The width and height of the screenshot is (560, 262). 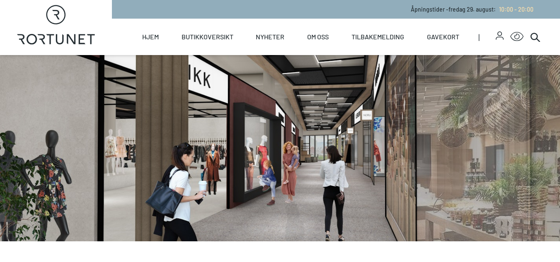 I want to click on a: Butikkoversikt, so click(x=207, y=37).